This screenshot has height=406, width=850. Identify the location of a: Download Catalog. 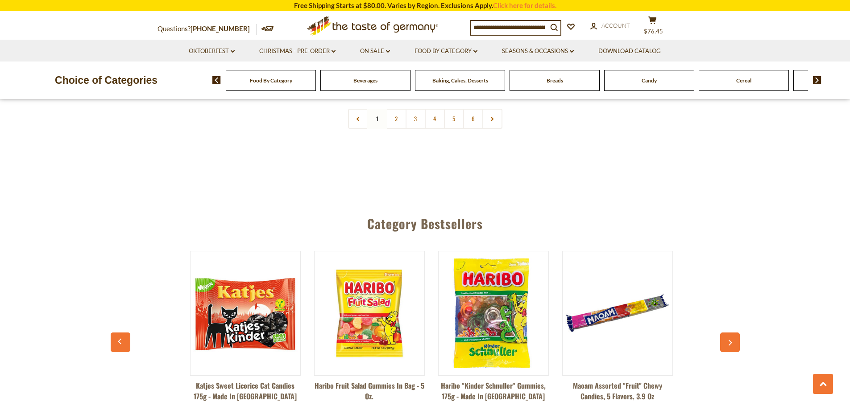
(629, 51).